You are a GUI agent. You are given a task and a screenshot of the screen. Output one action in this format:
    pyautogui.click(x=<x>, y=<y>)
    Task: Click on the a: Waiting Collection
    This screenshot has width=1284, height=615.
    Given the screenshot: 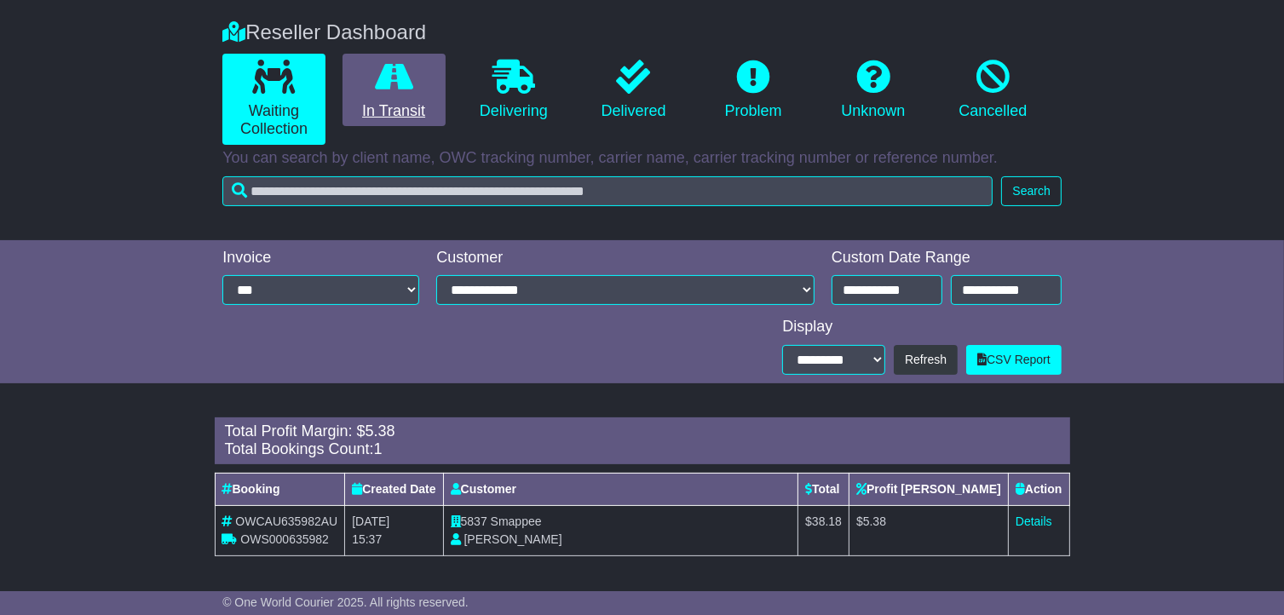 What is the action you would take?
    pyautogui.click(x=273, y=99)
    